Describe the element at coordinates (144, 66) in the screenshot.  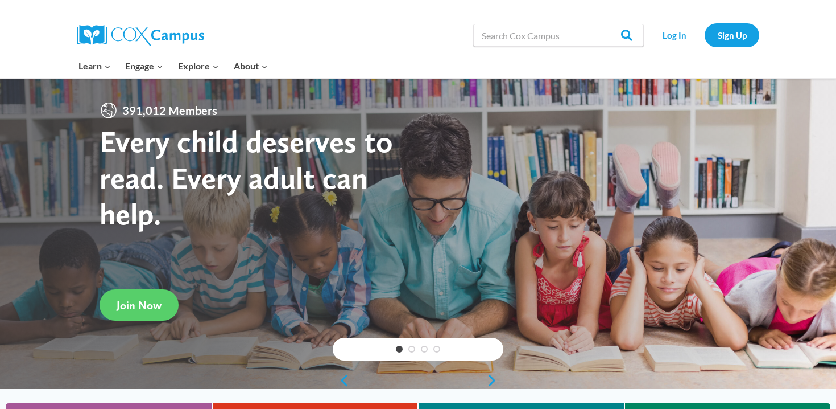
I see `span: Engage` at that location.